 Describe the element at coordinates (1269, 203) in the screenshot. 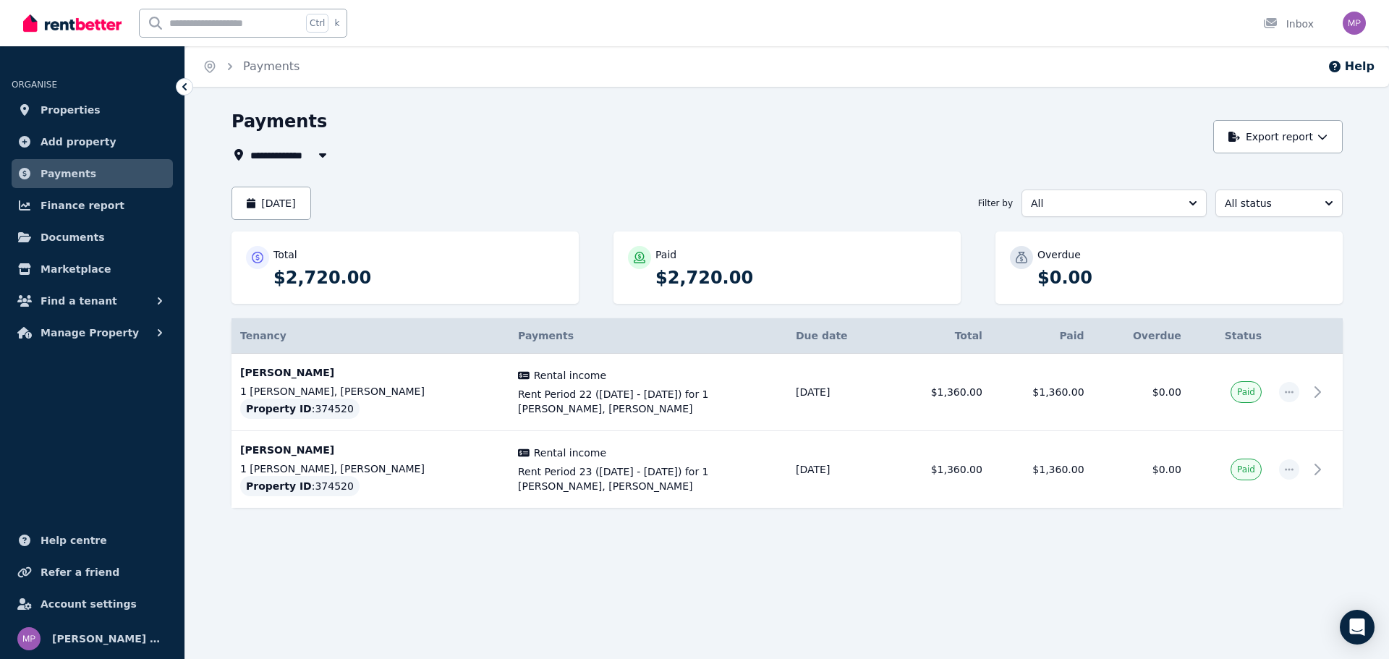

I see `span: All status` at that location.